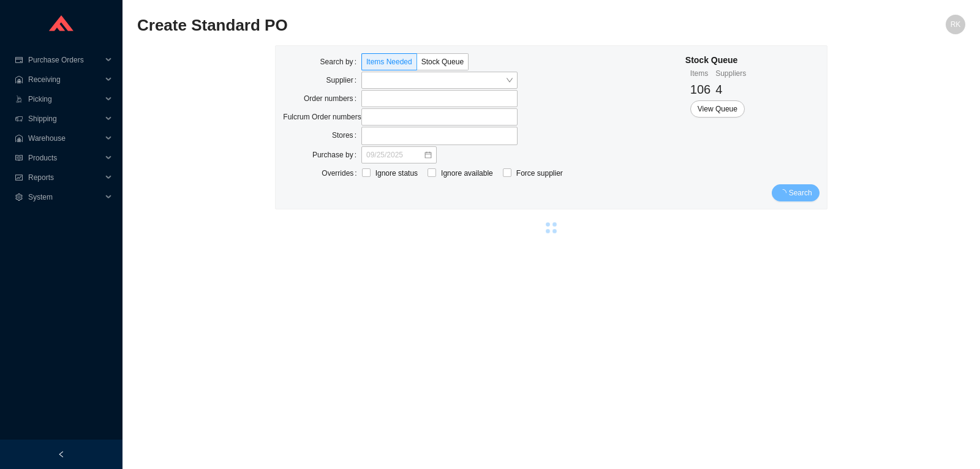 The height and width of the screenshot is (469, 980). I want to click on label: Overrides, so click(341, 173).